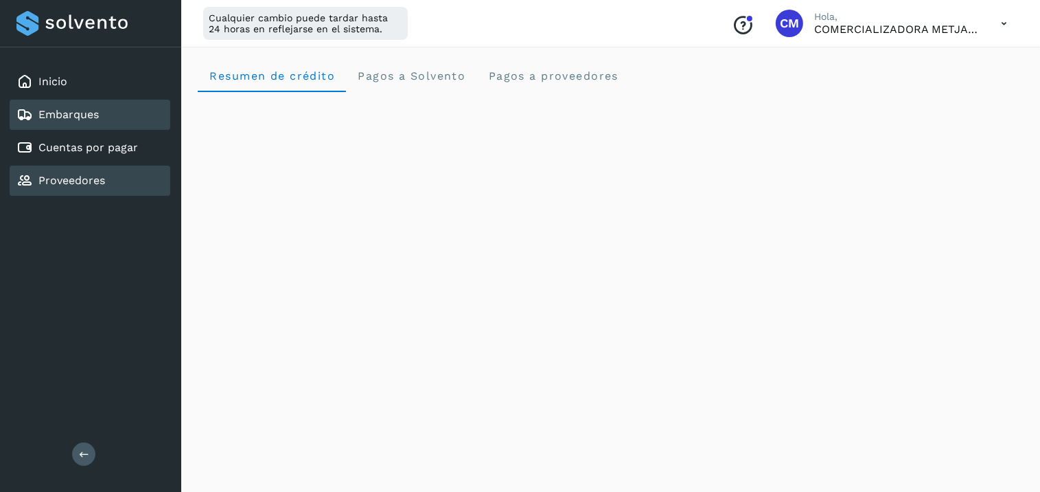  Describe the element at coordinates (69, 114) in the screenshot. I see `a: Embarques` at that location.